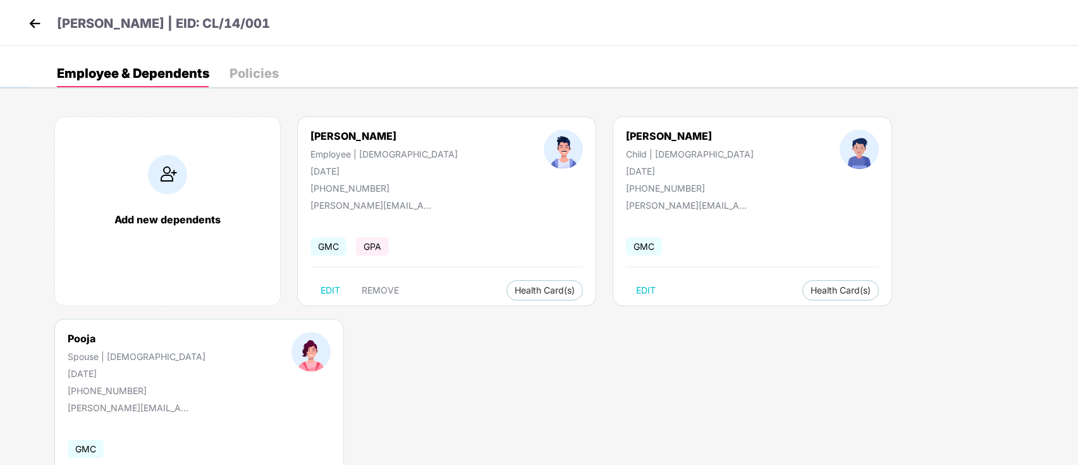  Describe the element at coordinates (254, 73) in the screenshot. I see `div: Policies` at that location.